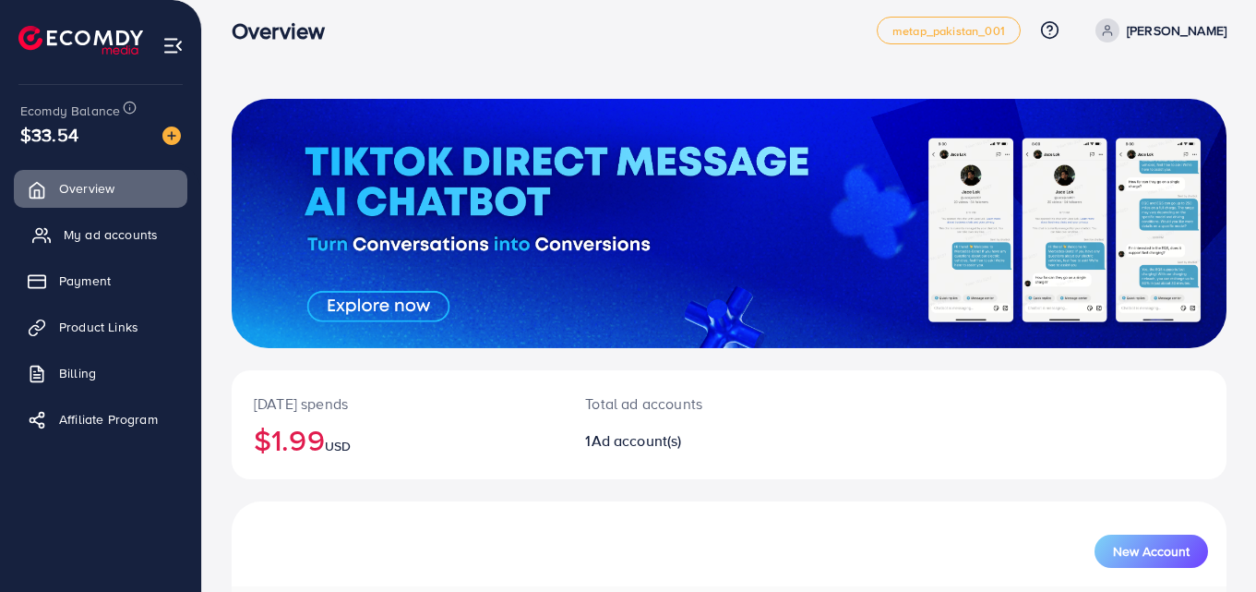 This screenshot has width=1256, height=592. What do you see at coordinates (101, 188) in the screenshot?
I see `a: Overview` at bounding box center [101, 188].